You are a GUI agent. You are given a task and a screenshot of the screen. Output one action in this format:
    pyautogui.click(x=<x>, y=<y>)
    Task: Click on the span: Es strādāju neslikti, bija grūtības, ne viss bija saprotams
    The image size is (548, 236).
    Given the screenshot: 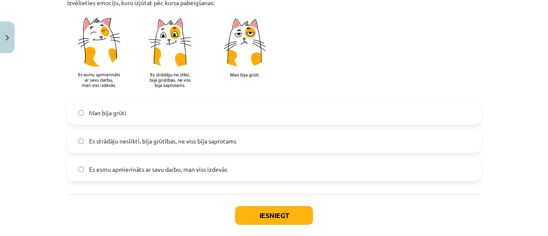 What is the action you would take?
    pyautogui.click(x=163, y=141)
    